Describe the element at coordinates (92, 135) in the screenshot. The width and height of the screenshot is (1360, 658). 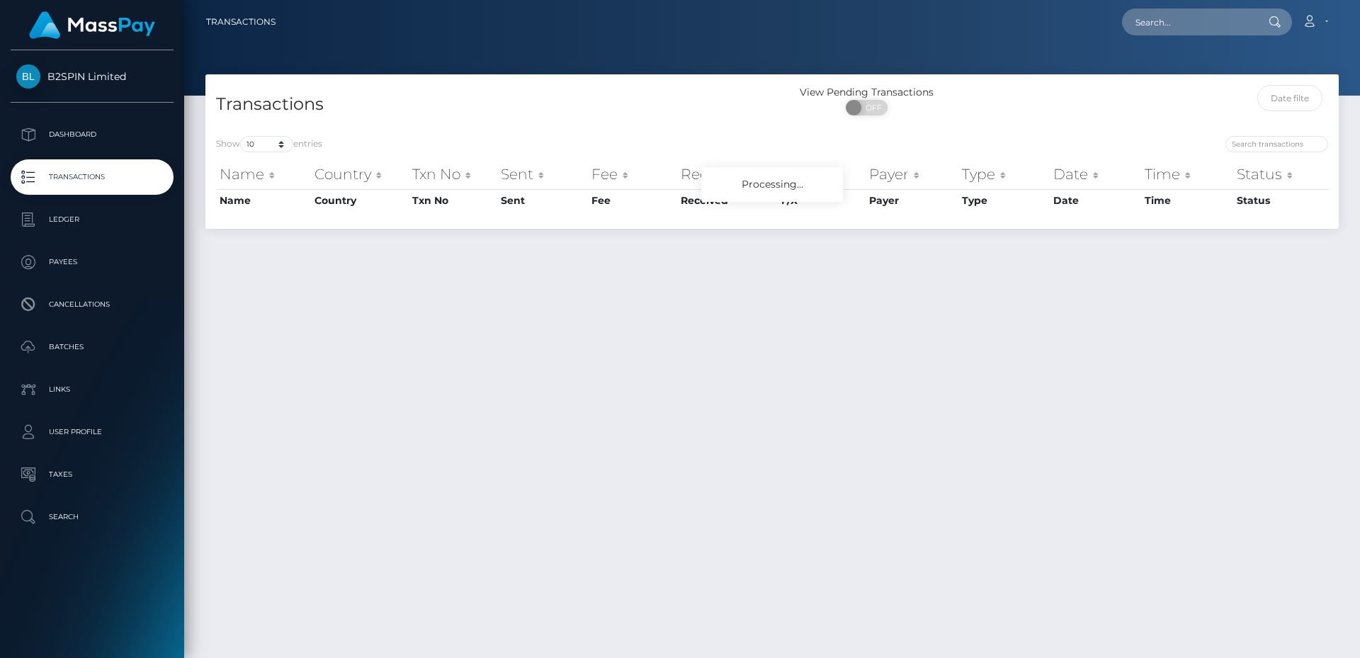
I see `a: Dashboard` at that location.